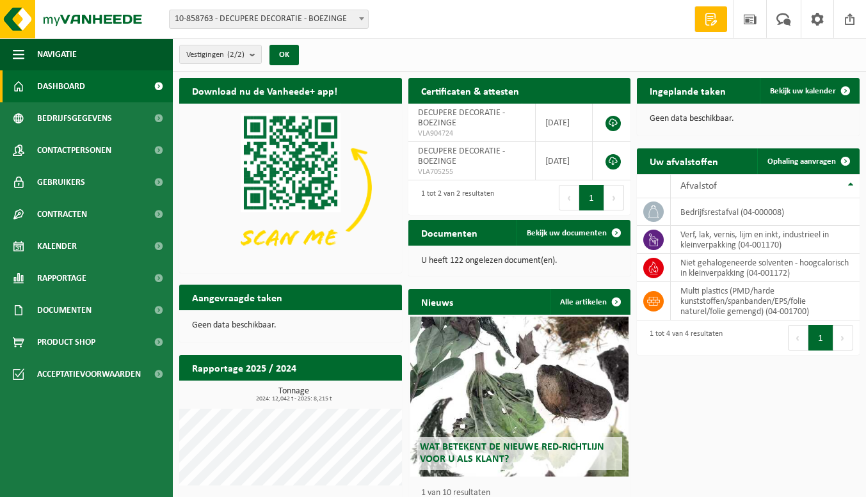 This screenshot has height=497, width=866. Describe the element at coordinates (220, 54) in the screenshot. I see `button: Vestigingen(2/2)` at that location.